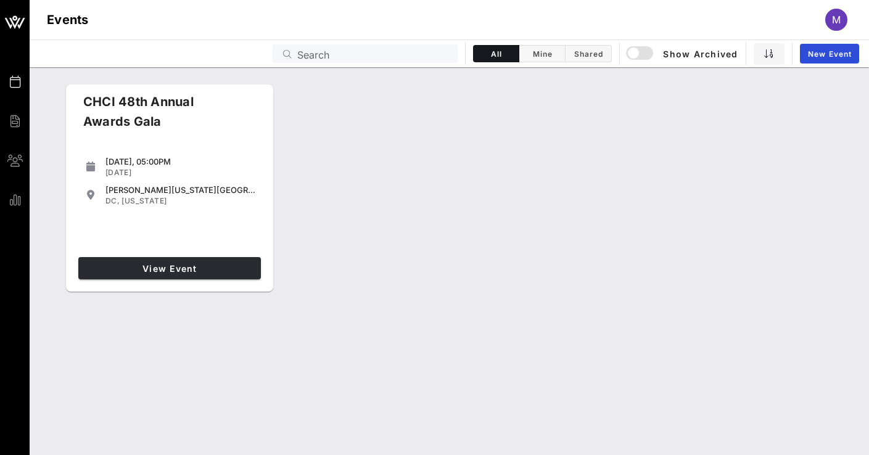 This screenshot has width=869, height=455. I want to click on span: View Event, so click(170, 268).